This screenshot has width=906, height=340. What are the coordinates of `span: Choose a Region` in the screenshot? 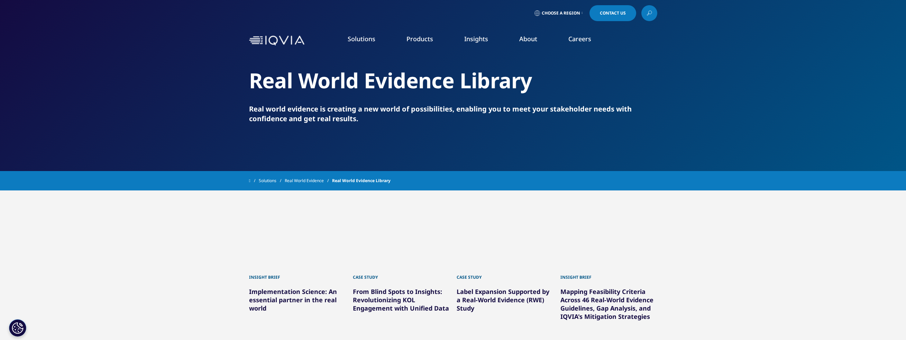 It's located at (561, 13).